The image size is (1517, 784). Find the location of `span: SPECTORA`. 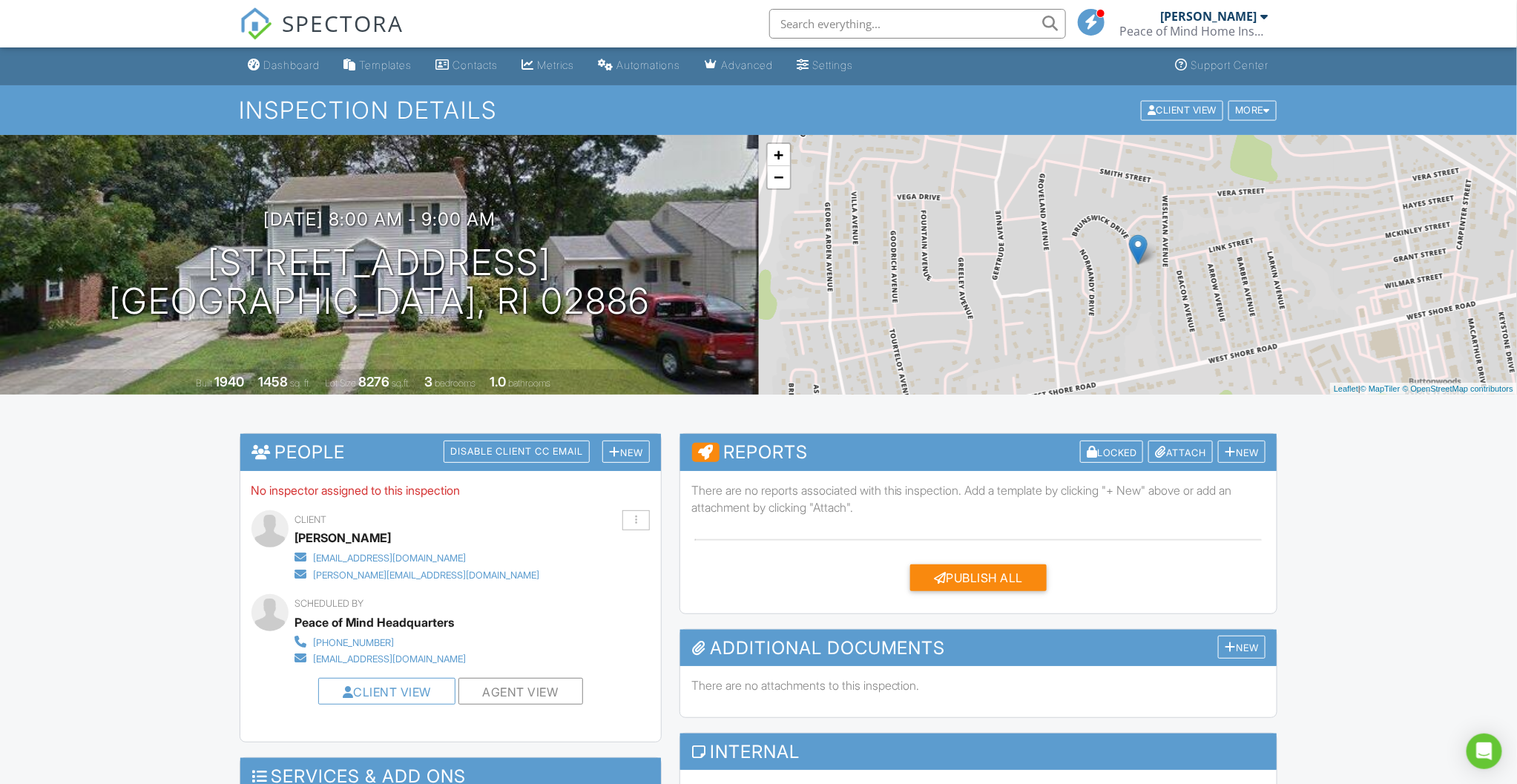

span: SPECTORA is located at coordinates (343, 23).